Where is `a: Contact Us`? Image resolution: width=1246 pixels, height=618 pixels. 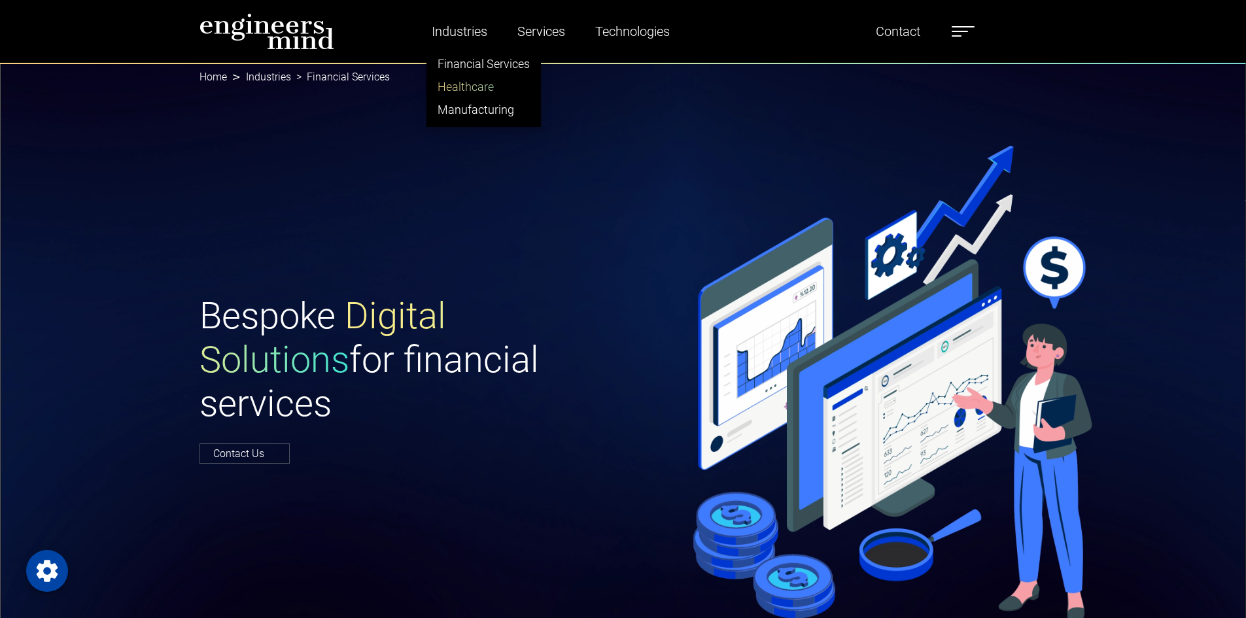
a: Contact Us is located at coordinates (245, 453).